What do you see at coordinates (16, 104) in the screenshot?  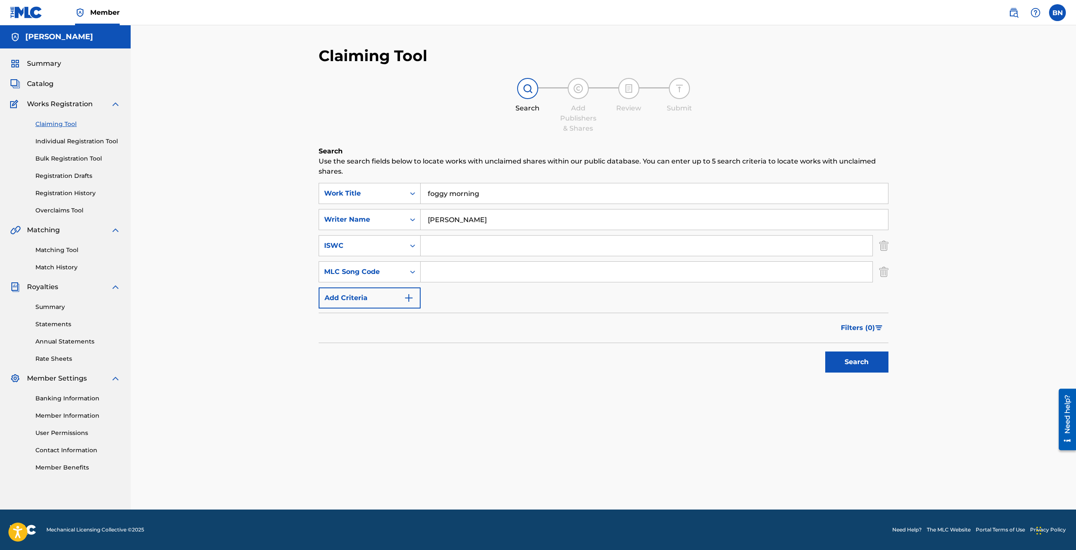 I see `img: Works Registration` at bounding box center [16, 104].